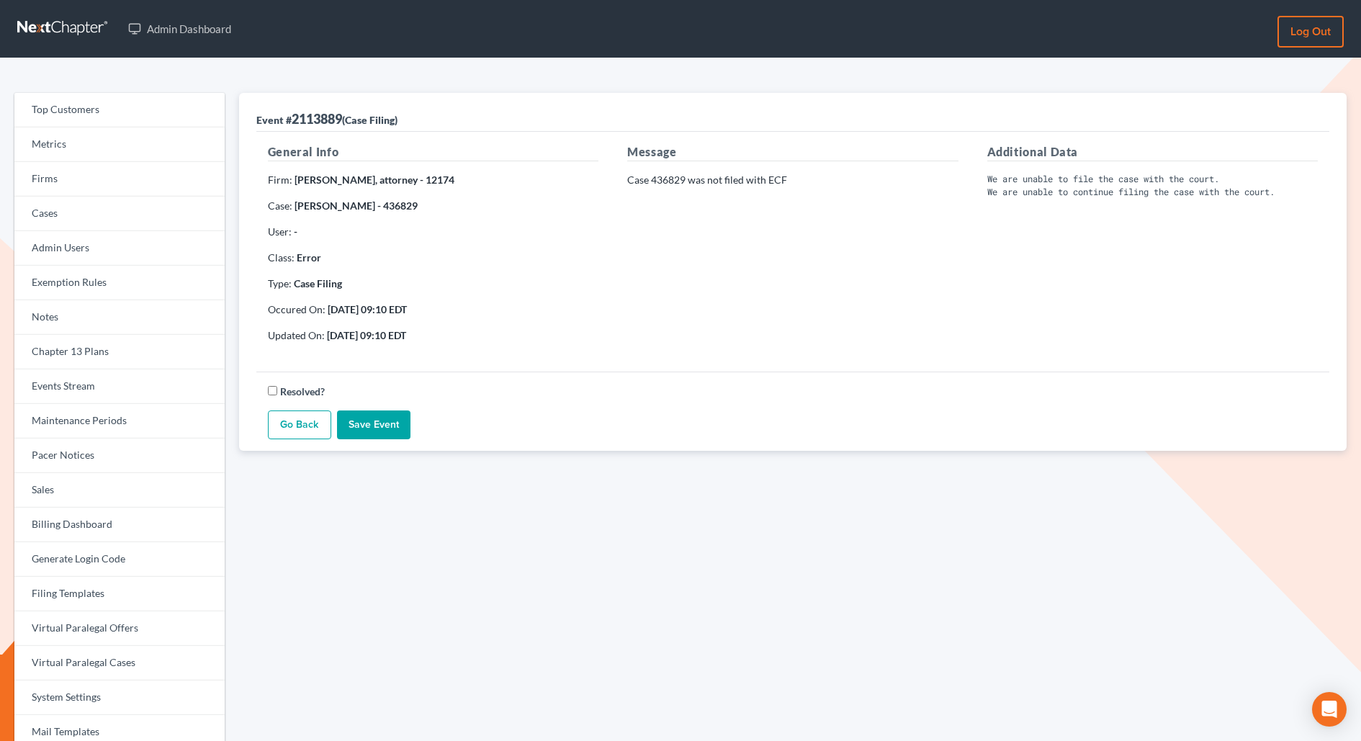 This screenshot has width=1361, height=741. I want to click on span: Event #, so click(274, 120).